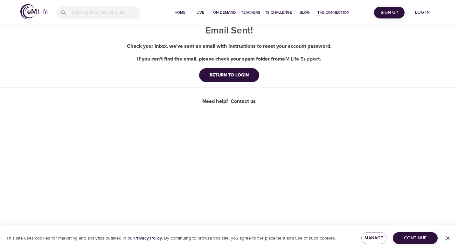  I want to click on b: Privacy Policy, so click(148, 238).